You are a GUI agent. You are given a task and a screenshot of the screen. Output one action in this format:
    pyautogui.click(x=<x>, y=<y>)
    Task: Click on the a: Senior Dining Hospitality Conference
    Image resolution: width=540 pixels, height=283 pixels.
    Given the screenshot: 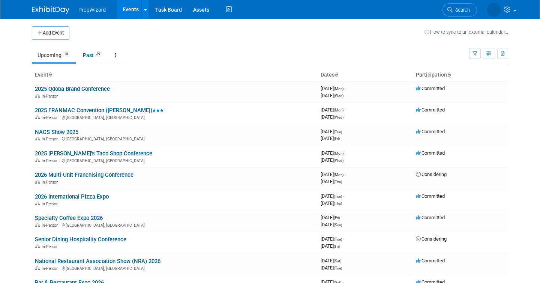 What is the action you would take?
    pyautogui.click(x=81, y=239)
    